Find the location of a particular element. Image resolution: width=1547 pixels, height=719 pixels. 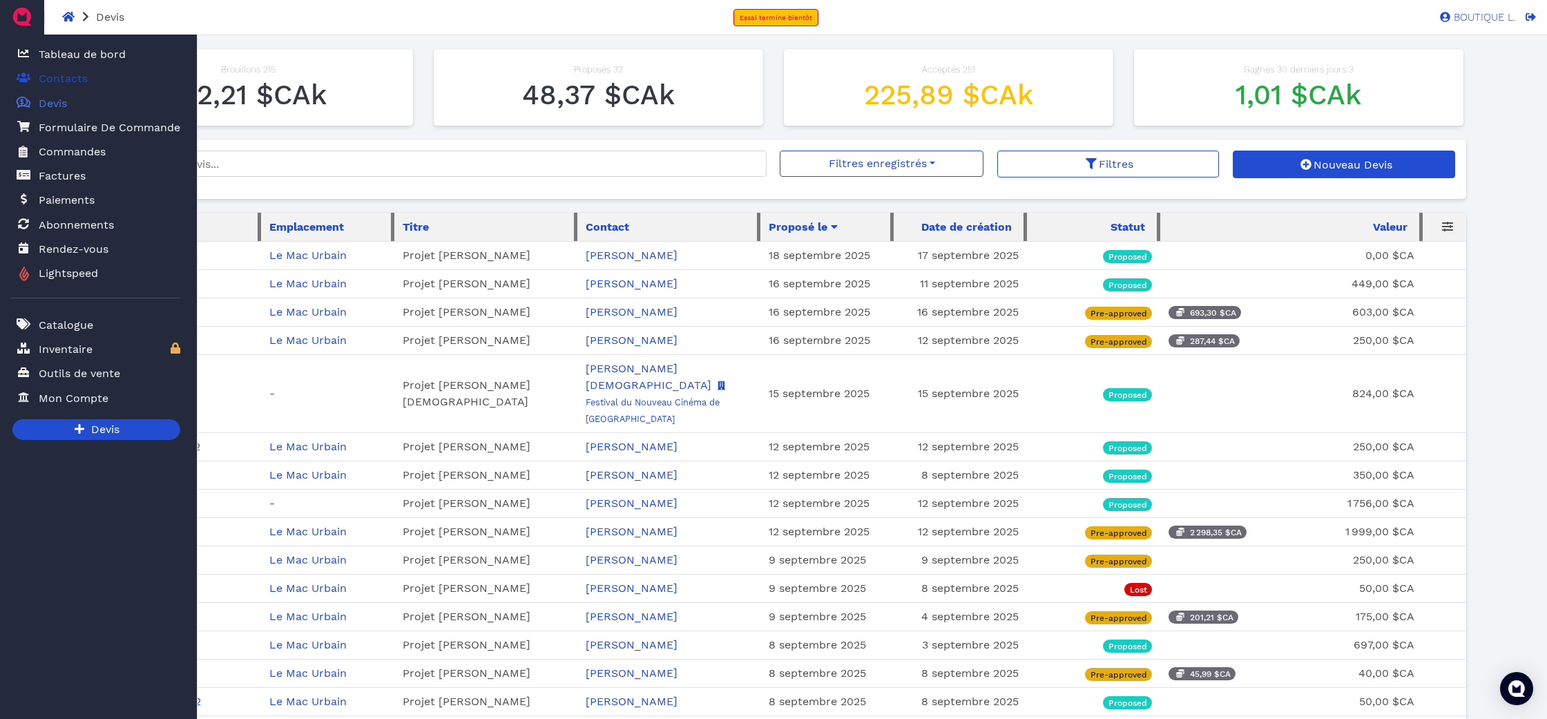

span: Filtres is located at coordinates (1115, 164).